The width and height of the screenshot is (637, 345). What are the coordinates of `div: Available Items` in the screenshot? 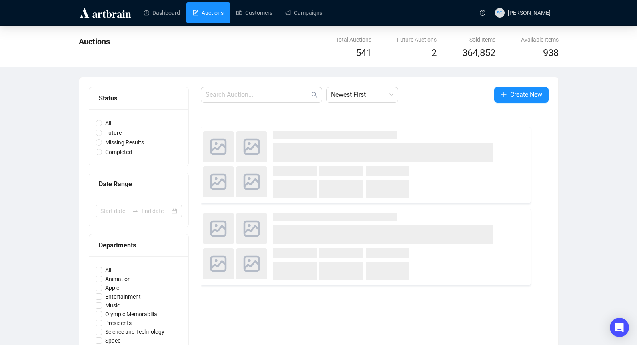 It's located at (540, 40).